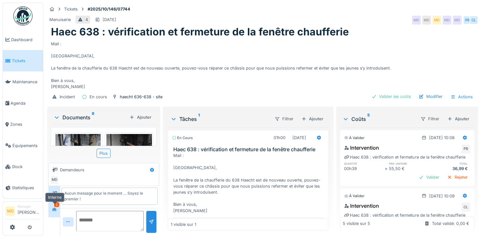 Image resolution: width=482 pixels, height=238 pixels. What do you see at coordinates (23, 82) in the screenshot?
I see `a: Maintenance` at bounding box center [23, 82].